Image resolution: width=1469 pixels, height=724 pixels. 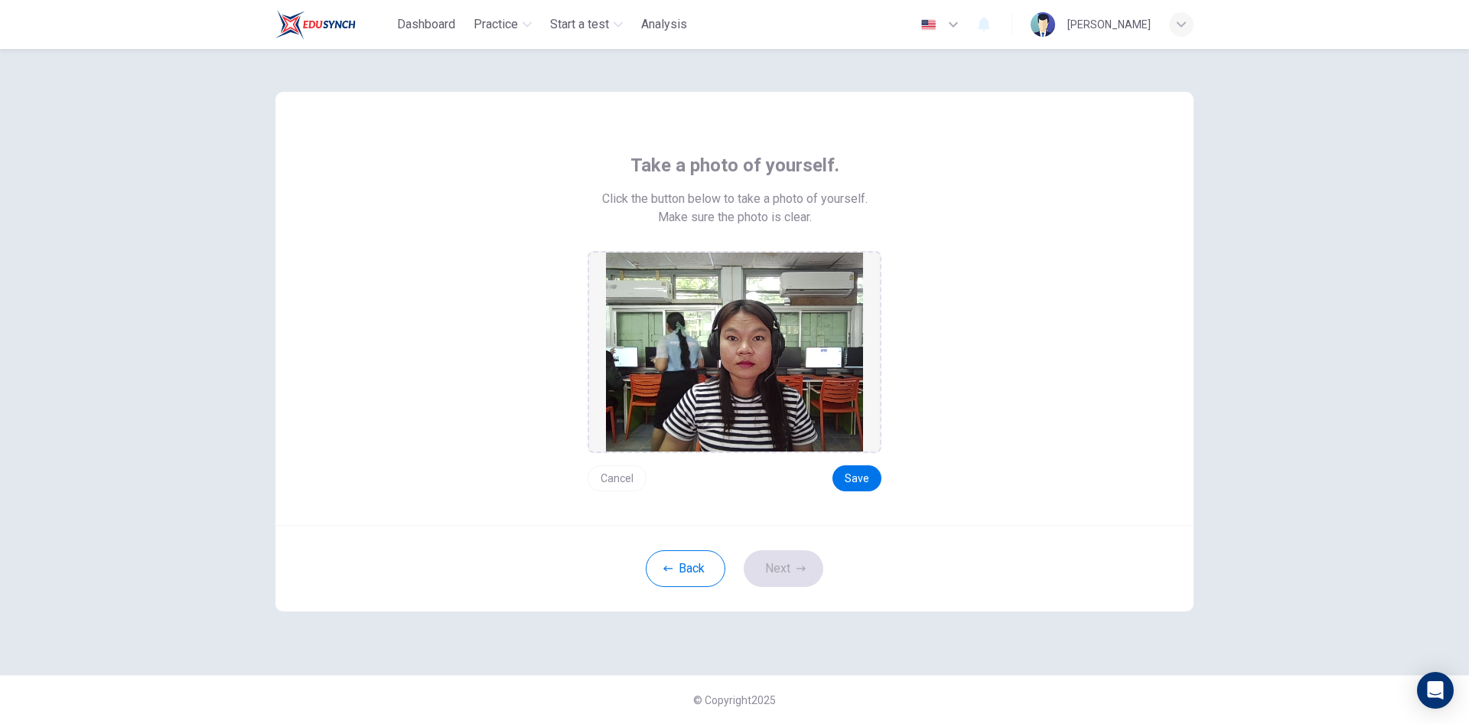 I want to click on span: Make sure the photo is clear., so click(x=734, y=217).